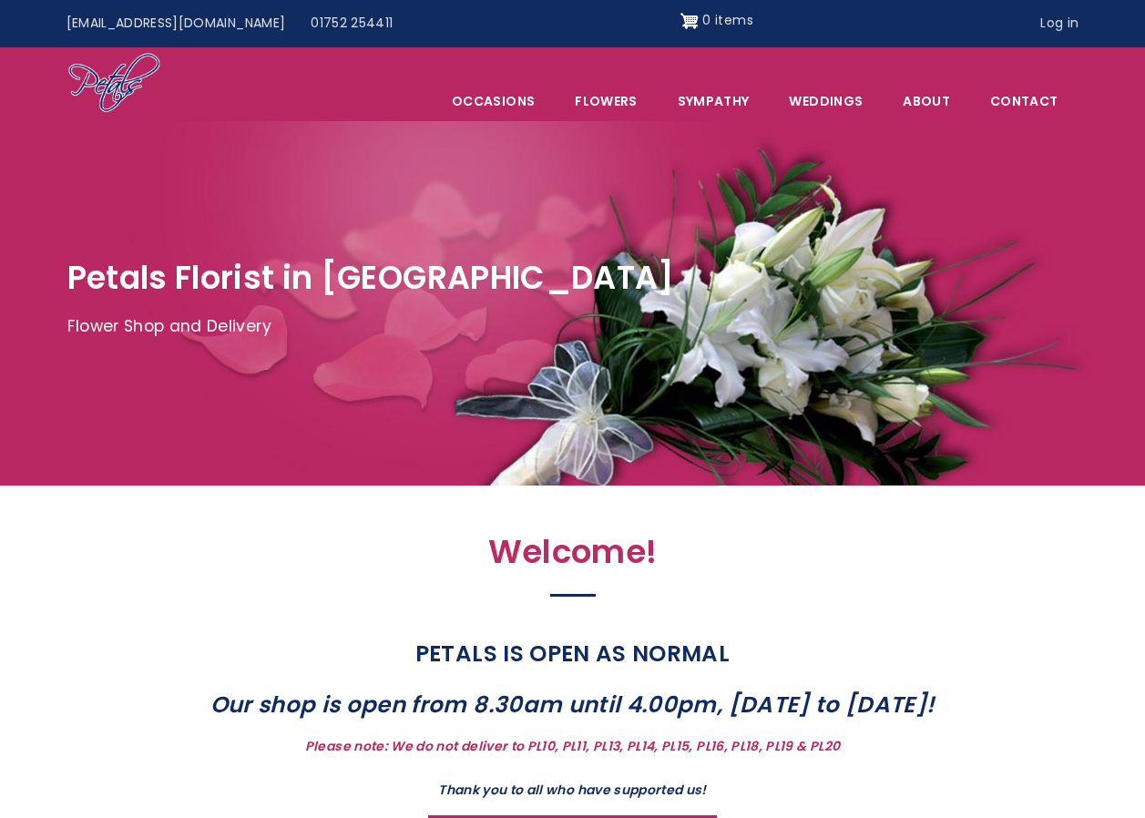 The image size is (1145, 818). Describe the element at coordinates (690, 21) in the screenshot. I see `img: Shopping cart` at that location.